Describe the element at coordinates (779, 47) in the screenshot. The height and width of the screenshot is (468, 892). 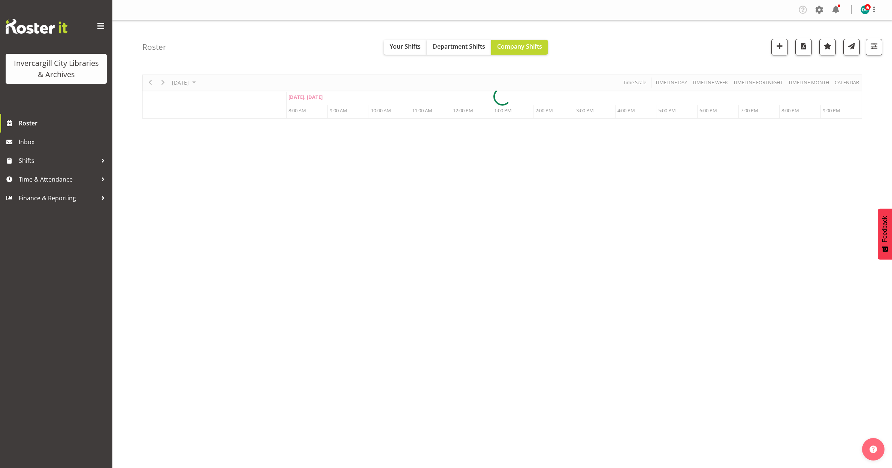
I see `button: Add a new shift` at that location.